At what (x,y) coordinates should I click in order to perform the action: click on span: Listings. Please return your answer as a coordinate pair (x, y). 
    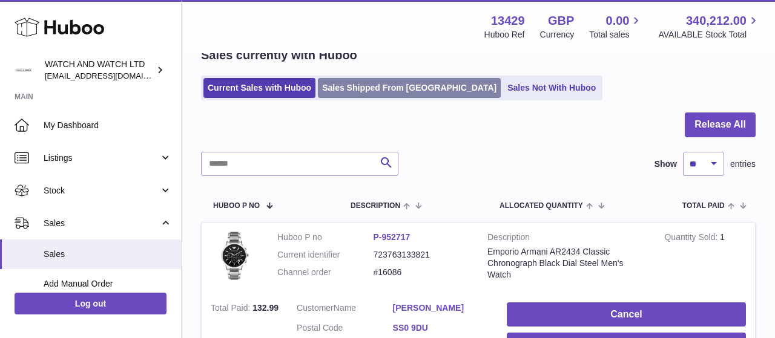
    Looking at the image, I should click on (101, 158).